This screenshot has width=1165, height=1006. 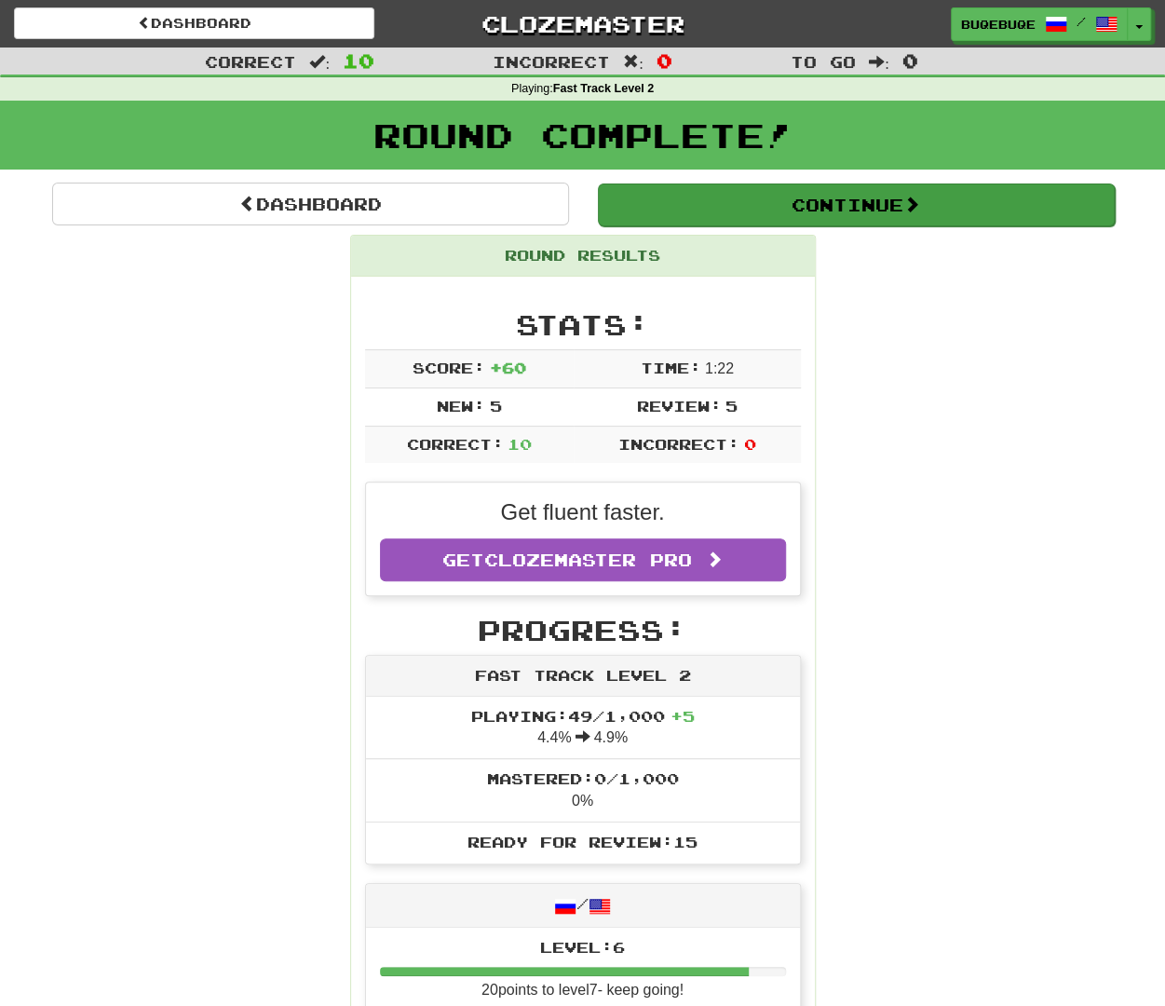 I want to click on button: Continue, so click(x=856, y=205).